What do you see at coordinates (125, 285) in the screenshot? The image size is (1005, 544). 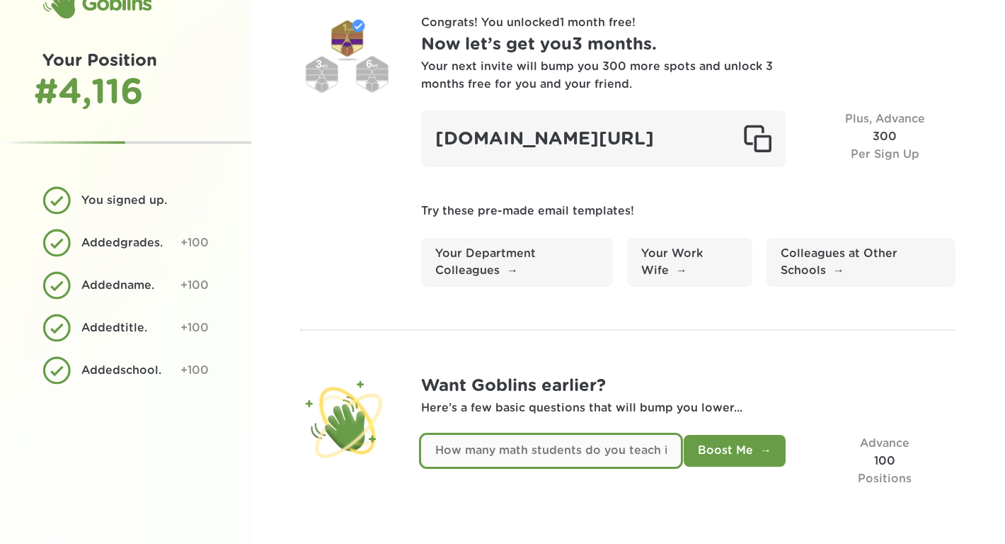 I see `div: Added name .` at bounding box center [125, 285].